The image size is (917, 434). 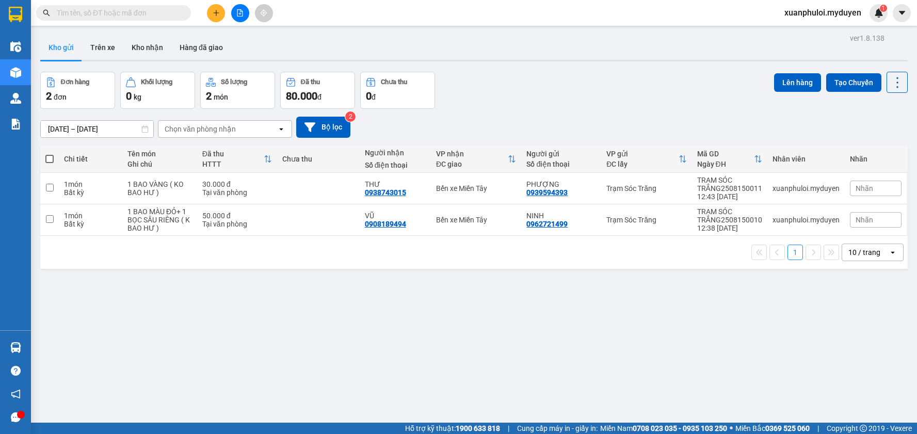 What do you see at coordinates (103, 47) in the screenshot?
I see `button: Trên xe` at bounding box center [103, 47].